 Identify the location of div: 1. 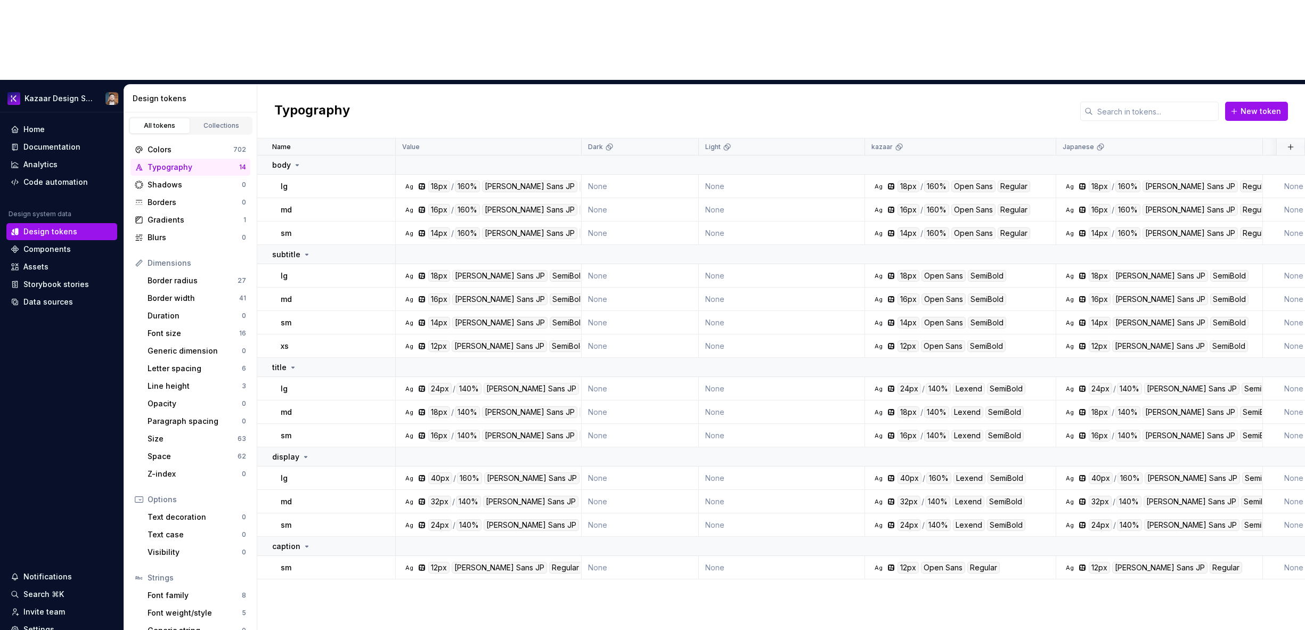
(245, 220).